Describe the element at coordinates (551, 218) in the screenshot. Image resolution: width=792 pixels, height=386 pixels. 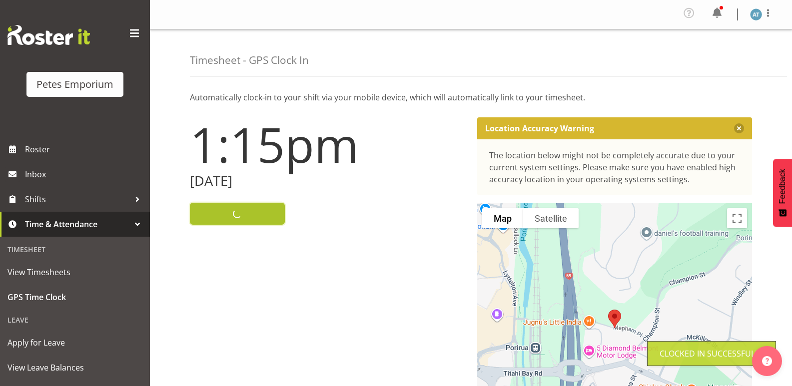
I see `button: Show satellite imagery` at that location.